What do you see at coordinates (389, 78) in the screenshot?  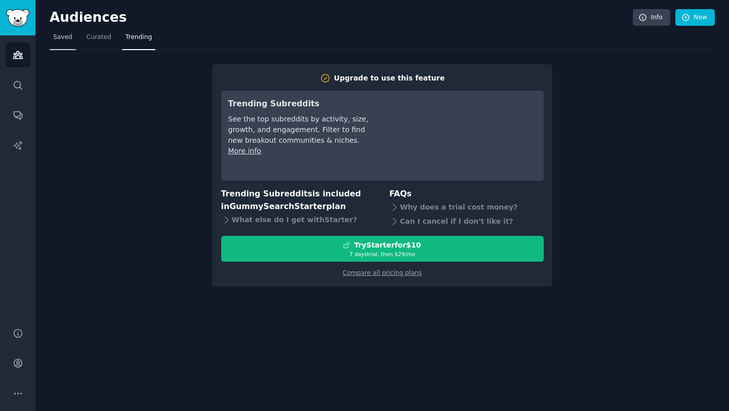 I see `div: Upgrade to use this feature` at bounding box center [389, 78].